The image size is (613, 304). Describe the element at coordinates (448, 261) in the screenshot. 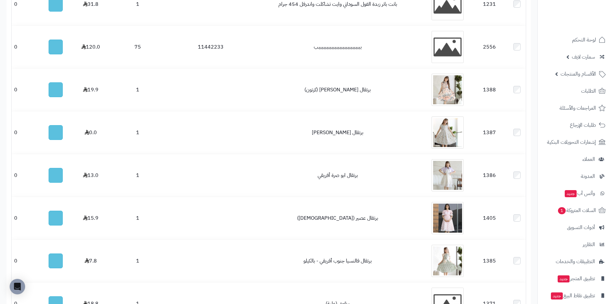

I see `img: برتقال فالنسيا جنوب أفريقي - بالكيلو` at that location.